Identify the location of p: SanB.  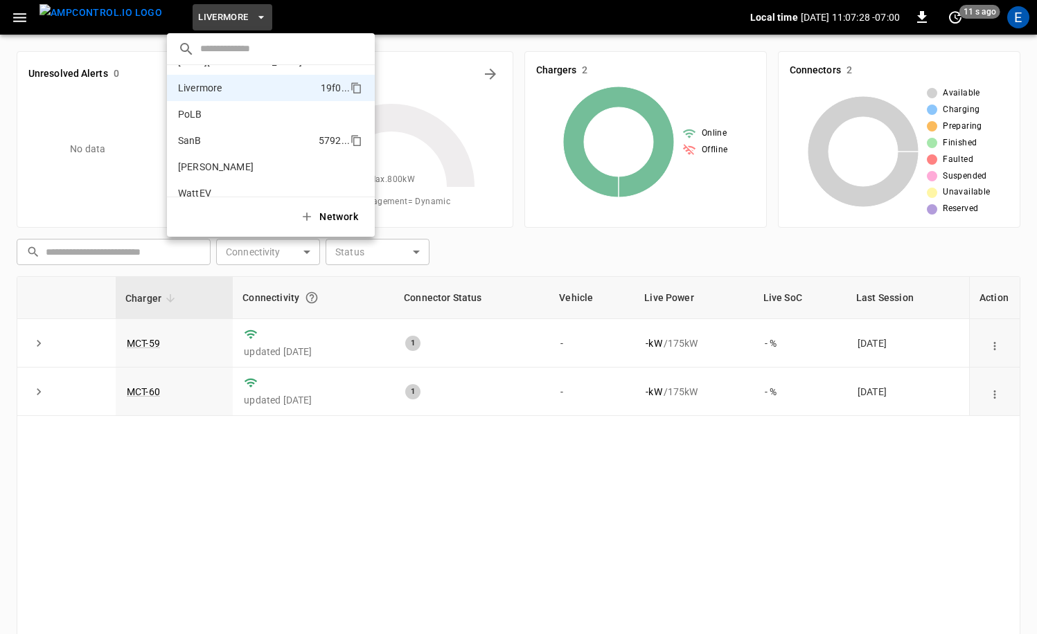
(190, 141).